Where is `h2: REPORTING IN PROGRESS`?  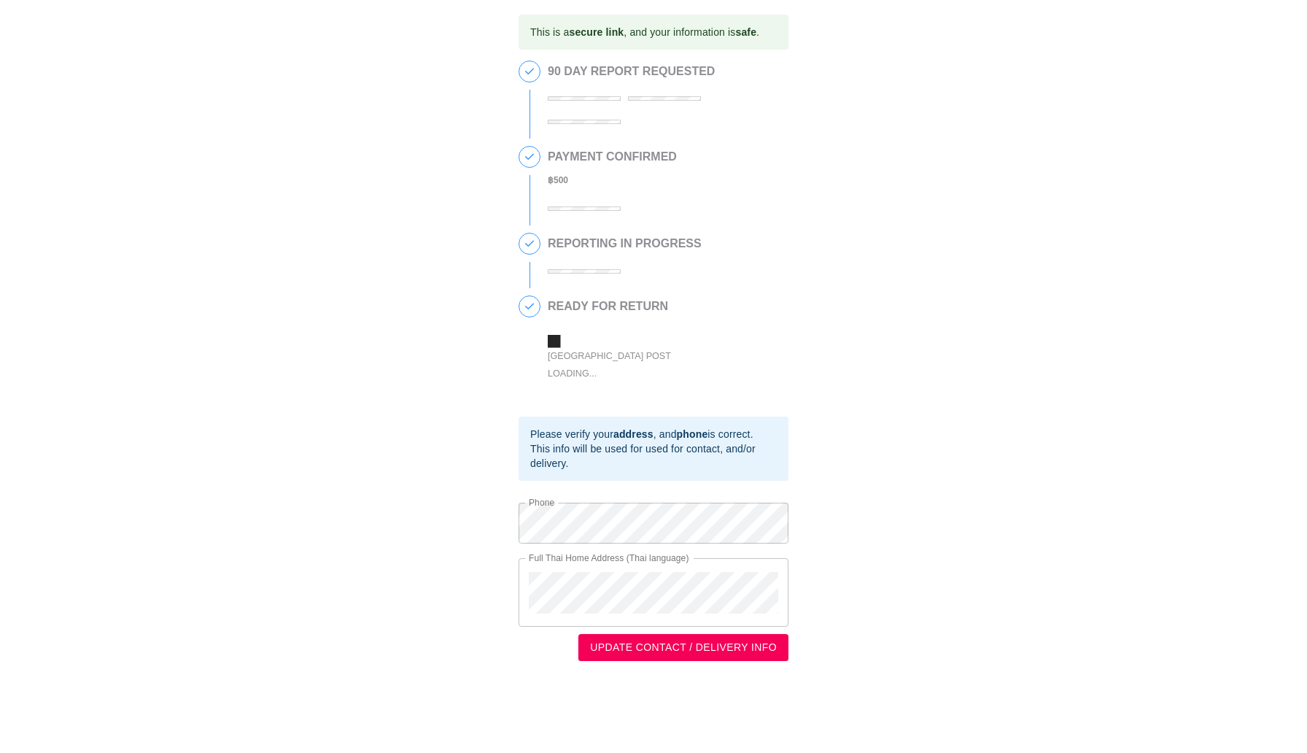 h2: REPORTING IN PROGRESS is located at coordinates (624, 244).